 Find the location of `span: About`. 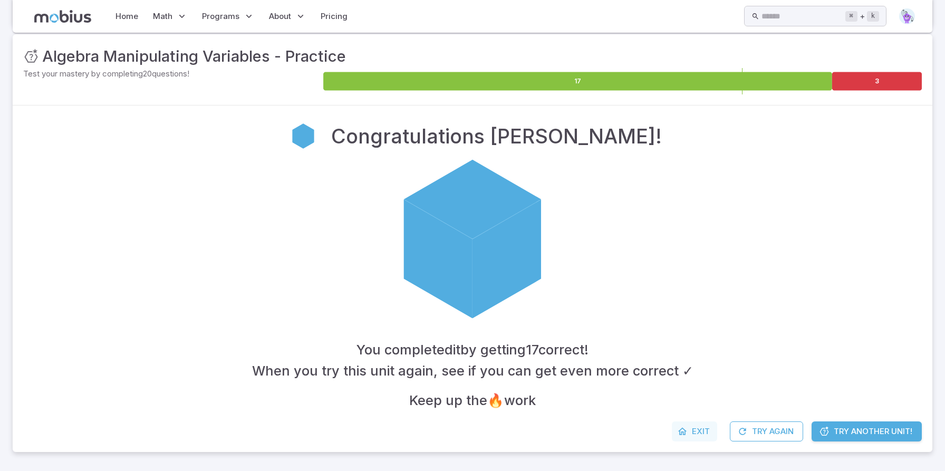

span: About is located at coordinates (280, 16).